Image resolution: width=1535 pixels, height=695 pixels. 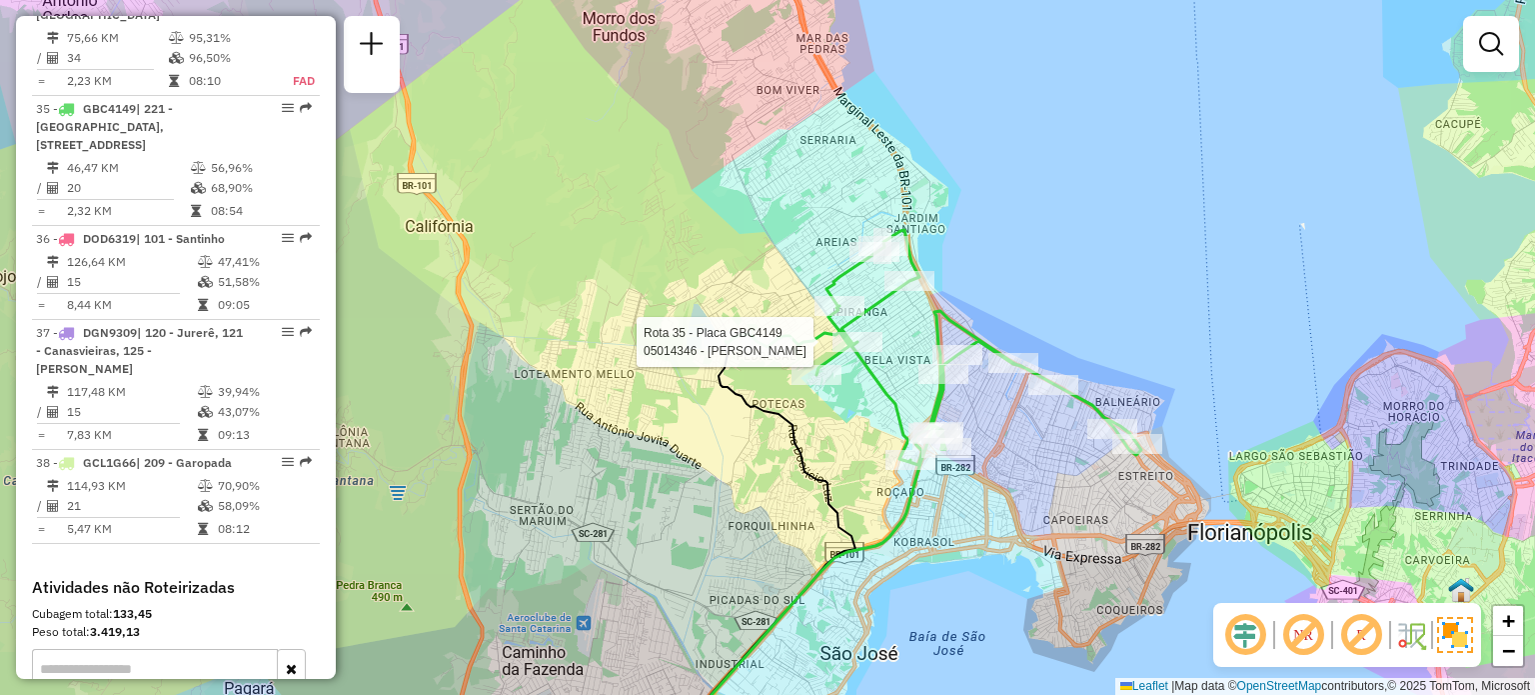 What do you see at coordinates (229, 81) in the screenshot?
I see `td: 08:10` at bounding box center [229, 81].